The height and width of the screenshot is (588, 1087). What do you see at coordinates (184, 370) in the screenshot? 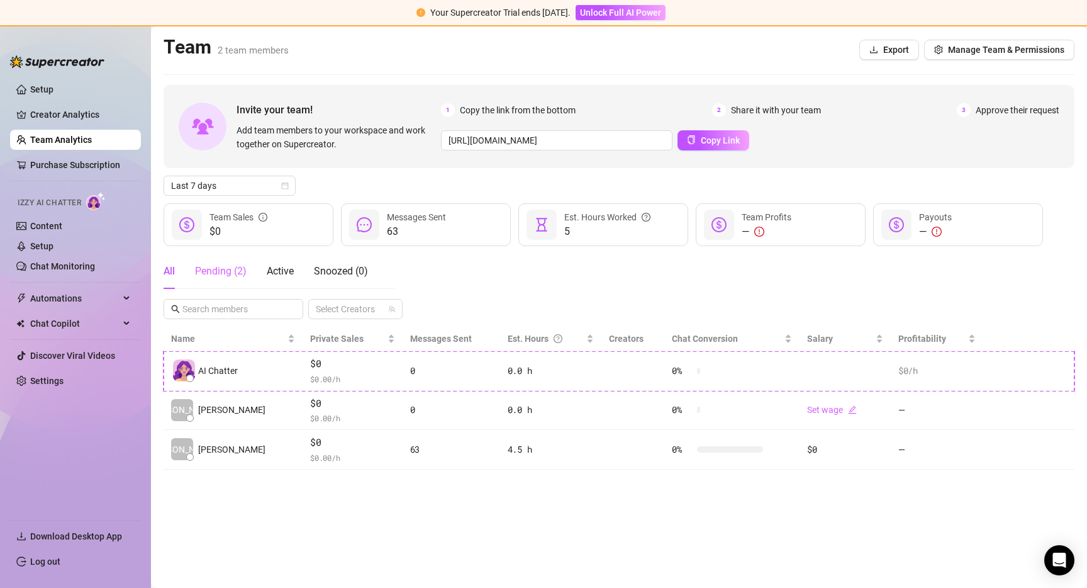
I see `img: izzy-ai-chatter-avatar-DDCN_rTZ.svg` at bounding box center [184, 370].